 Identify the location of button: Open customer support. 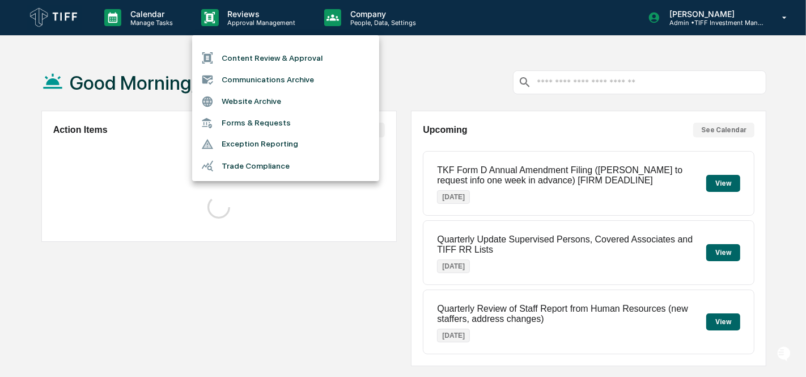
(14, 14).